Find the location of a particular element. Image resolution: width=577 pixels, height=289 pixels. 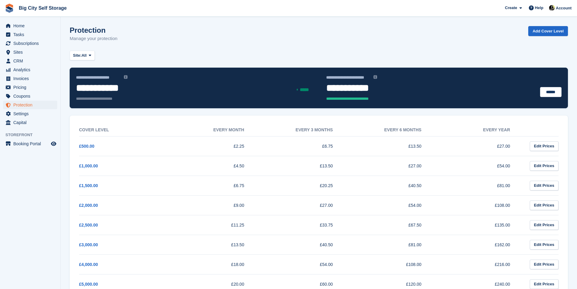

span: Analytics is located at coordinates (31, 70).